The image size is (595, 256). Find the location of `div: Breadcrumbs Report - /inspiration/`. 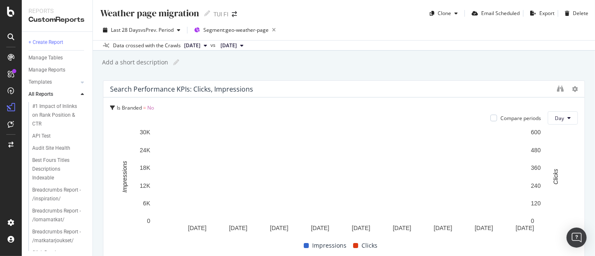

div: Breadcrumbs Report - /inspiration/ is located at coordinates (57, 195).